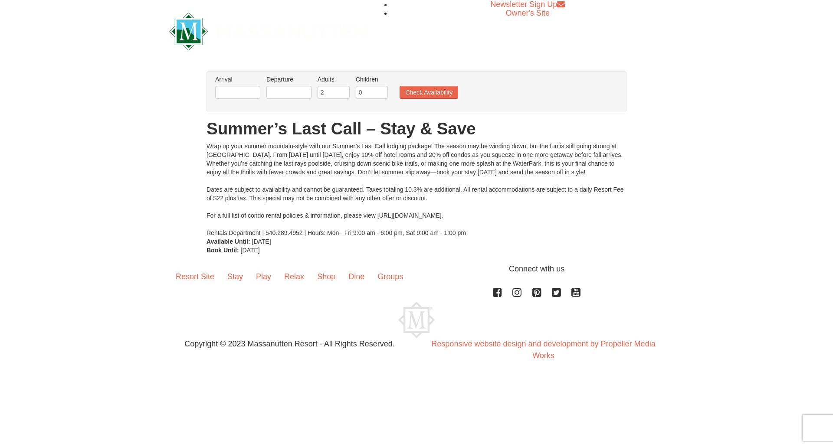  Describe the element at coordinates (372, 79) in the screenshot. I see `label: Children` at that location.